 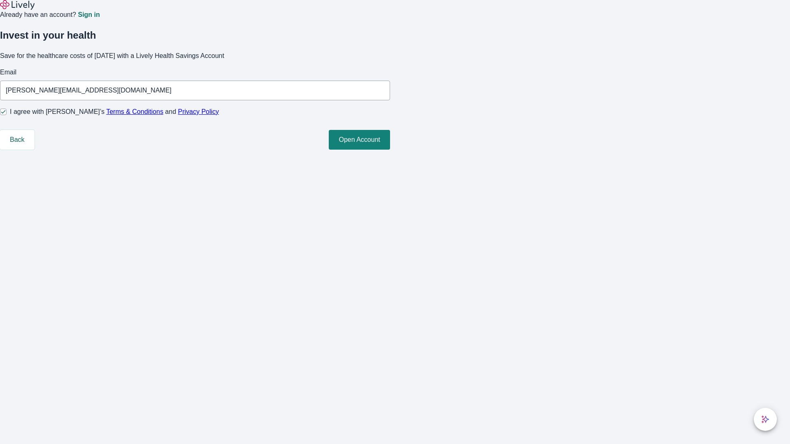 What do you see at coordinates (88, 15) in the screenshot?
I see `div: Sign in` at bounding box center [88, 15].